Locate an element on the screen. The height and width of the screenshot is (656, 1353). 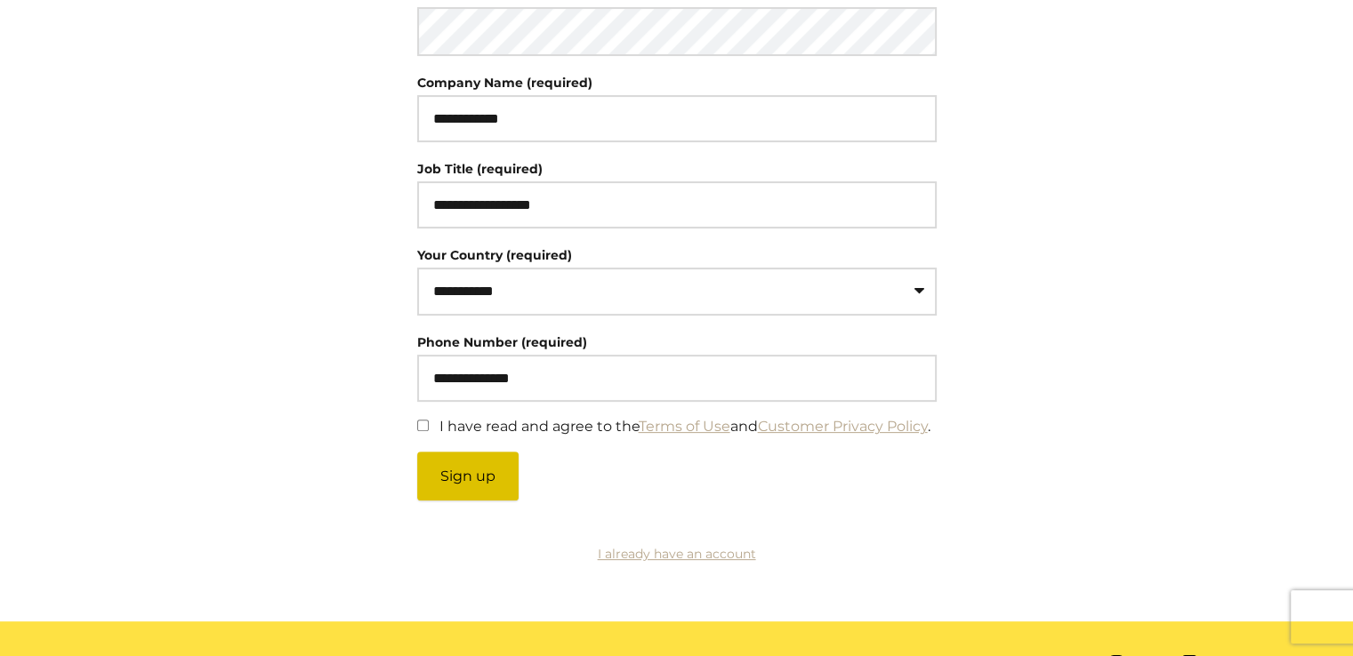
a: Customer Privacy Policy is located at coordinates (842, 426).